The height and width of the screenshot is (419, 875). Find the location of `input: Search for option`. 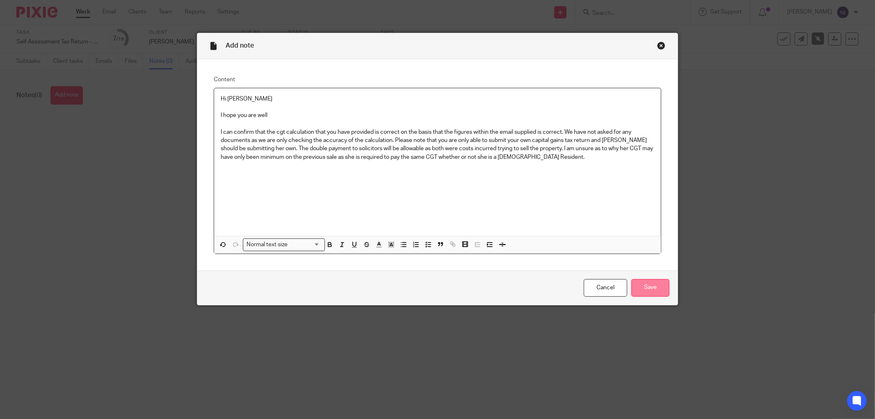

input: Search for option is located at coordinates (305, 244).